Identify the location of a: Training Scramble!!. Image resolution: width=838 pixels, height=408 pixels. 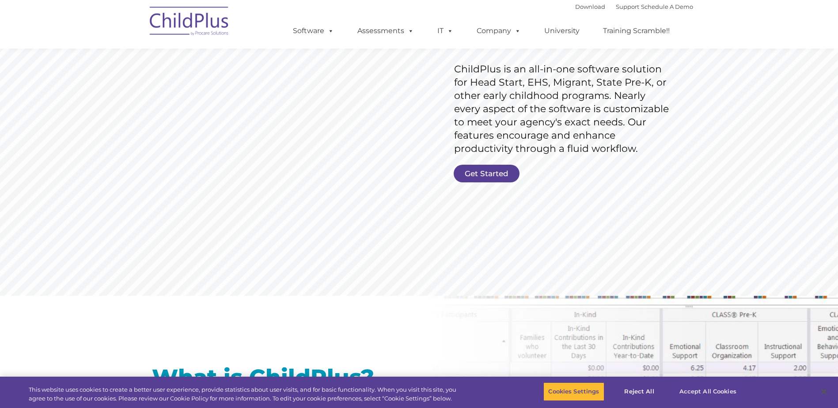
(636, 31).